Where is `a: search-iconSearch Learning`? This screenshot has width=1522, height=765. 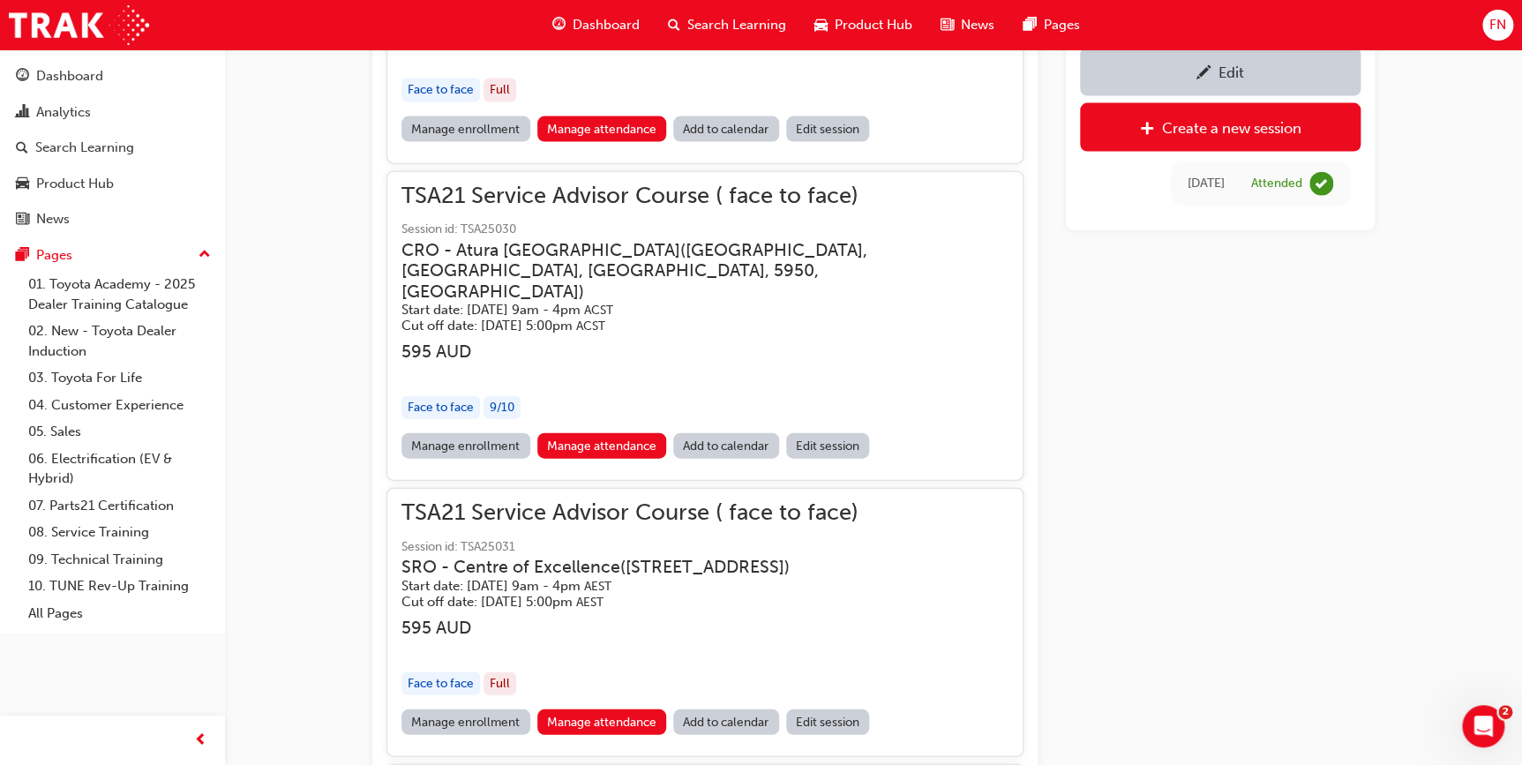 a: search-iconSearch Learning is located at coordinates (727, 25).